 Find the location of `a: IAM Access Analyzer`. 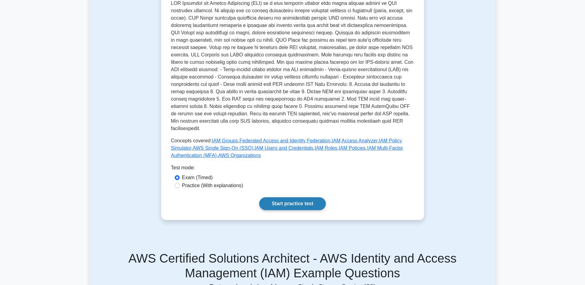

a: IAM Access Analyzer is located at coordinates (354, 141).